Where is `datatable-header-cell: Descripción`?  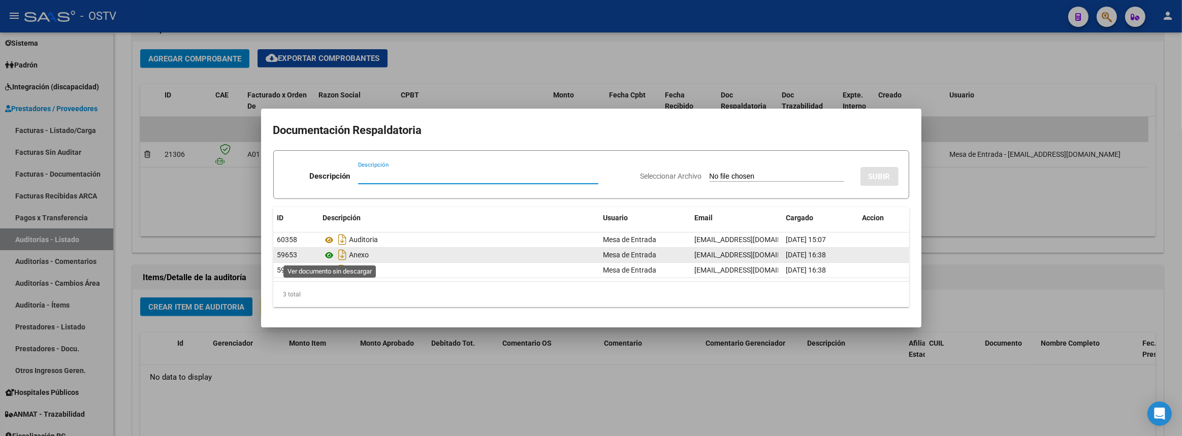
datatable-header-cell: Descripción is located at coordinates (459, 218).